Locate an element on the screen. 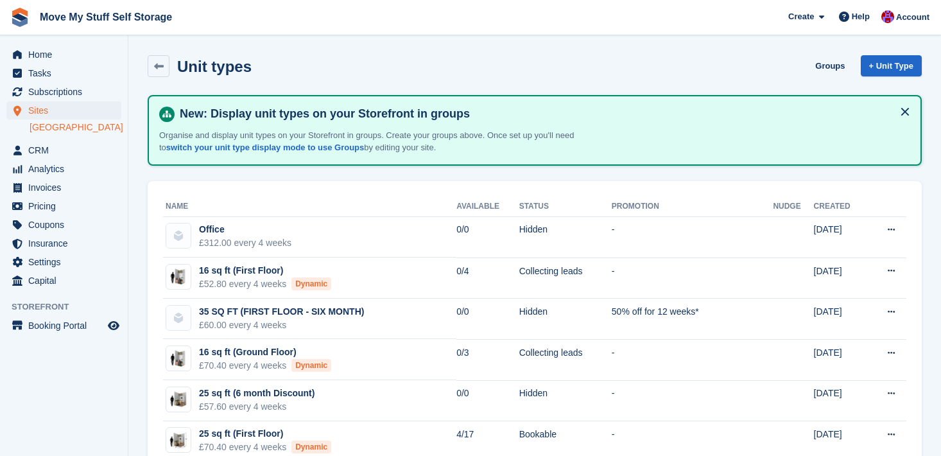 Image resolution: width=941 pixels, height=456 pixels. span: Storefront is located at coordinates (69, 307).